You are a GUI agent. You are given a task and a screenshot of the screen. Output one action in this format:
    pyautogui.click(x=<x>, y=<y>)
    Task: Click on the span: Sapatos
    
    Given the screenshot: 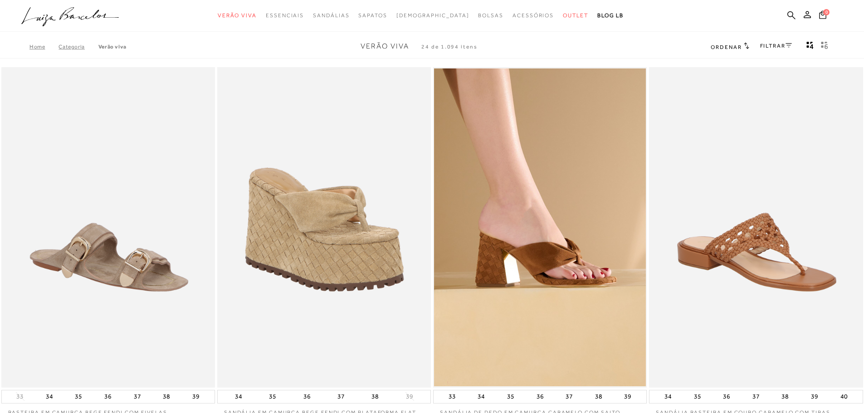 What is the action you would take?
    pyautogui.click(x=372, y=15)
    